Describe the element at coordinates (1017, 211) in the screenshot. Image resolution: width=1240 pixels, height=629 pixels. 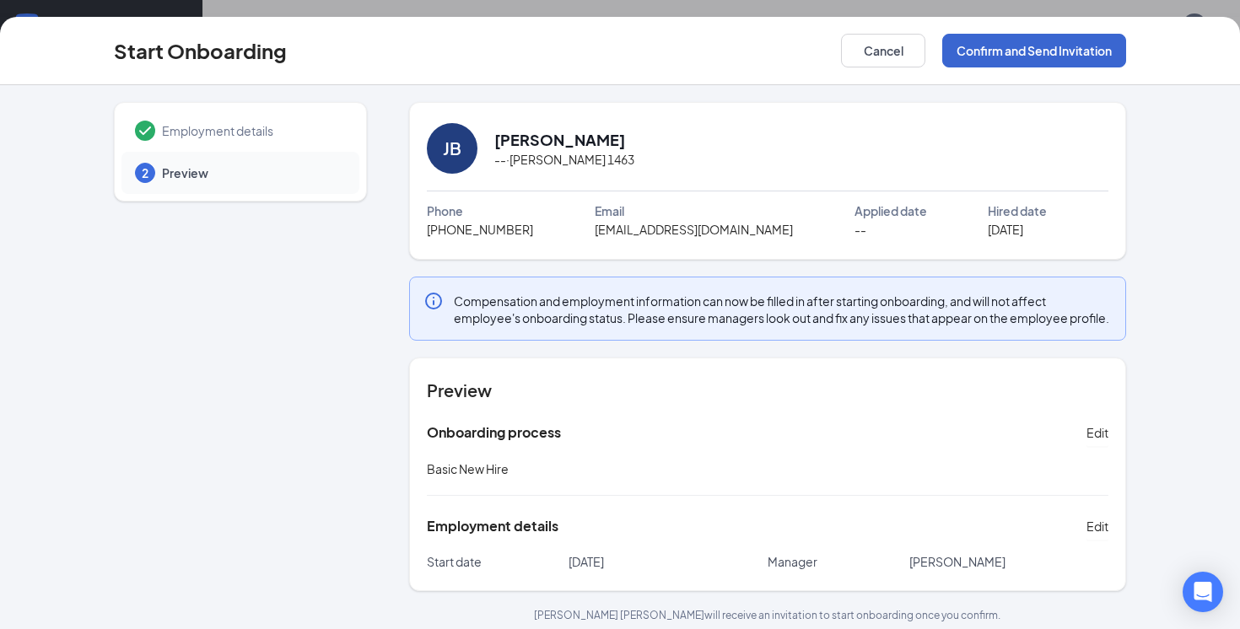
I see `span: Hired date` at that location.